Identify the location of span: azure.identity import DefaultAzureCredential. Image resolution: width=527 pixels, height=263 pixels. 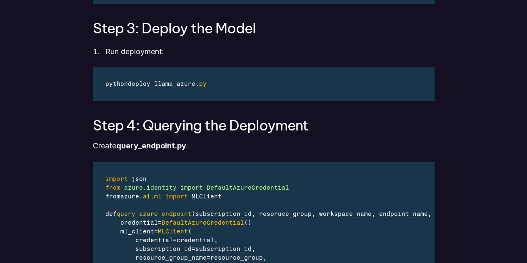
(207, 187).